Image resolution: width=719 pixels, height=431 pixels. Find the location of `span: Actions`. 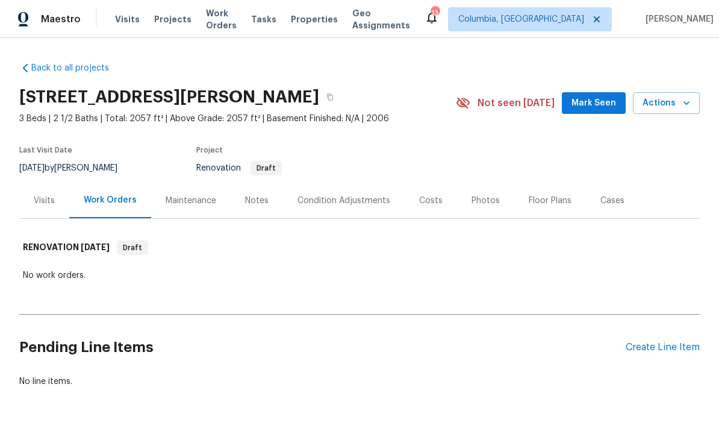

span: Actions is located at coordinates (666, 103).